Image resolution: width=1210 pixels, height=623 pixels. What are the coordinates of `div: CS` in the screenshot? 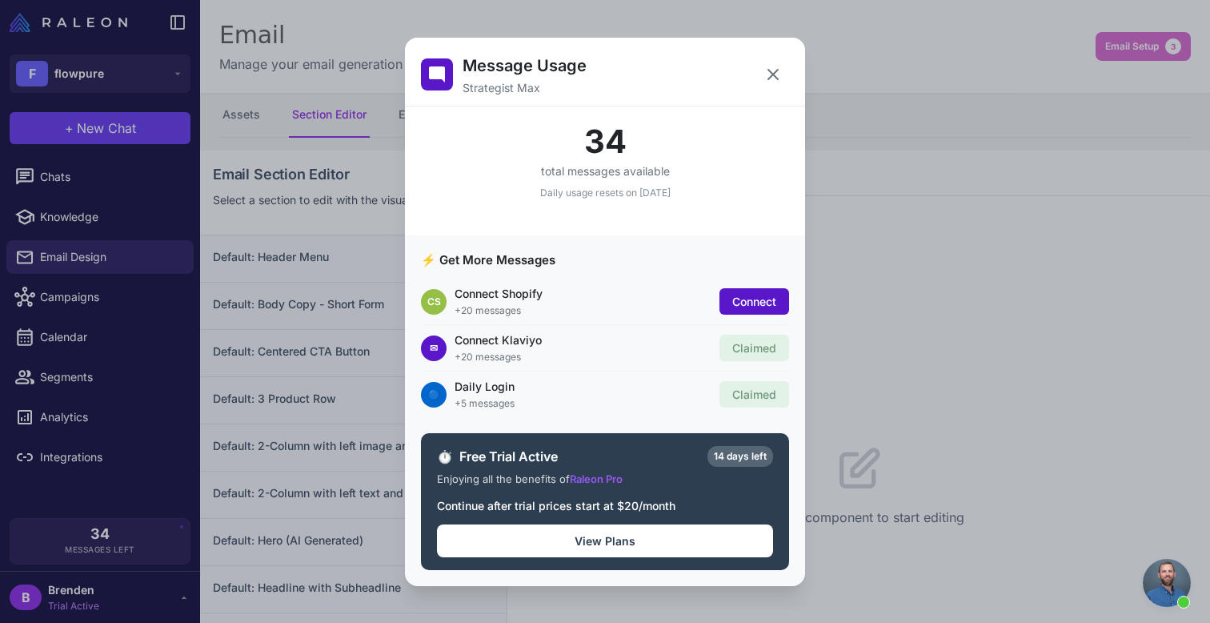 It's located at (434, 302).